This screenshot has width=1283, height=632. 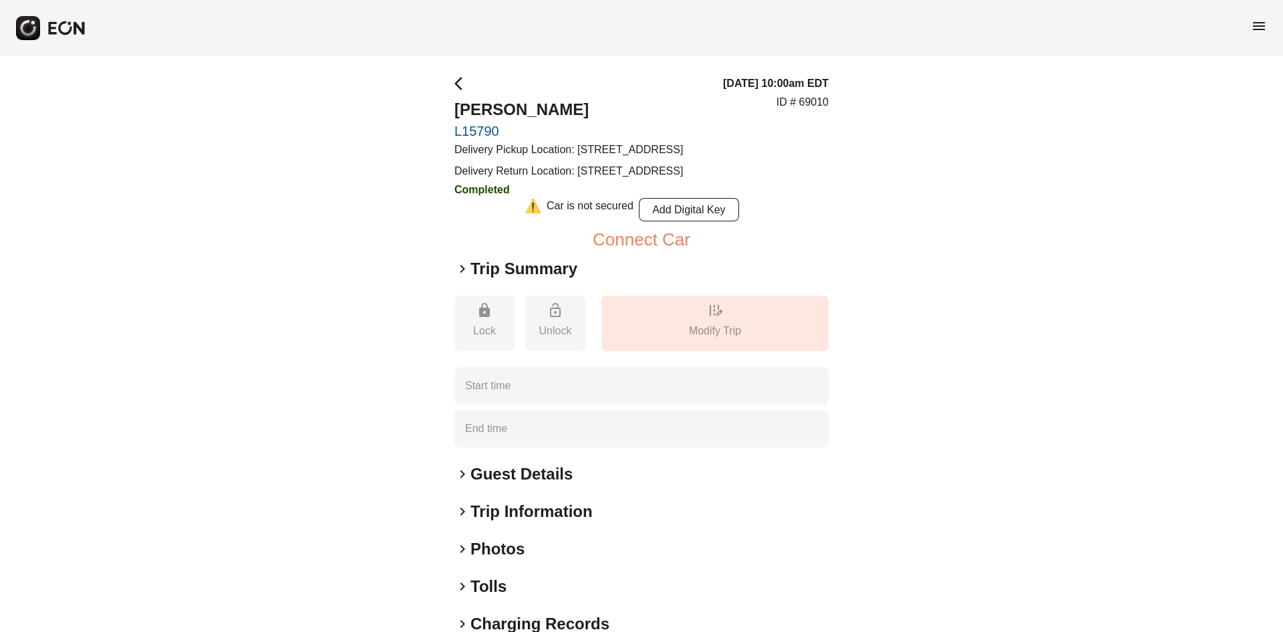 I want to click on h2: Photos, so click(x=497, y=549).